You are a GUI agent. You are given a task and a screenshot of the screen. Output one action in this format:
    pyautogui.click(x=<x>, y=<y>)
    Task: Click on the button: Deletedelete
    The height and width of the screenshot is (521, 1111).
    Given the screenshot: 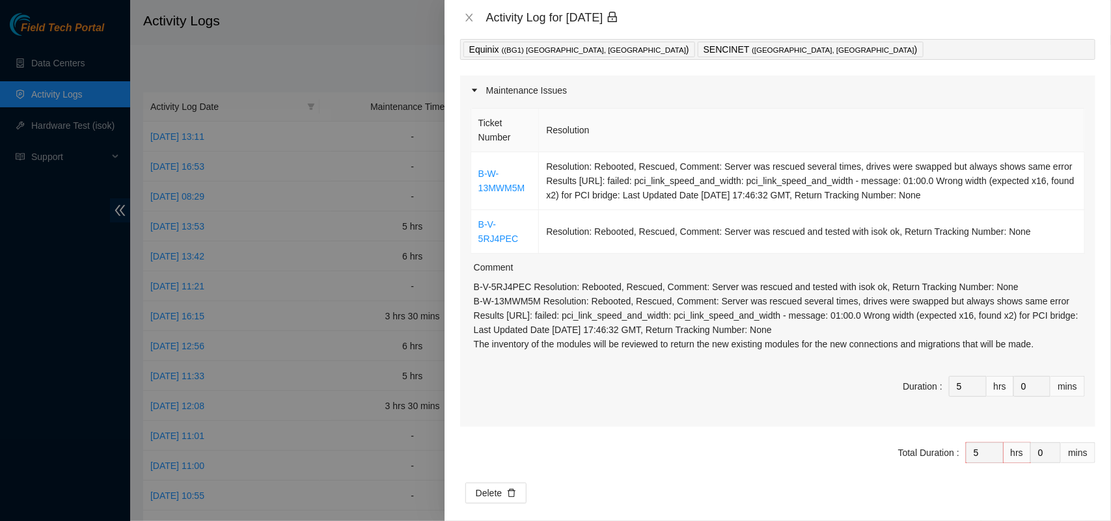 What is the action you would take?
    pyautogui.click(x=496, y=493)
    